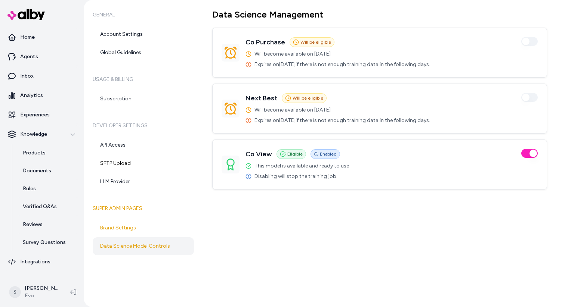  What do you see at coordinates (48, 153) in the screenshot?
I see `a: Products` at bounding box center [48, 153].